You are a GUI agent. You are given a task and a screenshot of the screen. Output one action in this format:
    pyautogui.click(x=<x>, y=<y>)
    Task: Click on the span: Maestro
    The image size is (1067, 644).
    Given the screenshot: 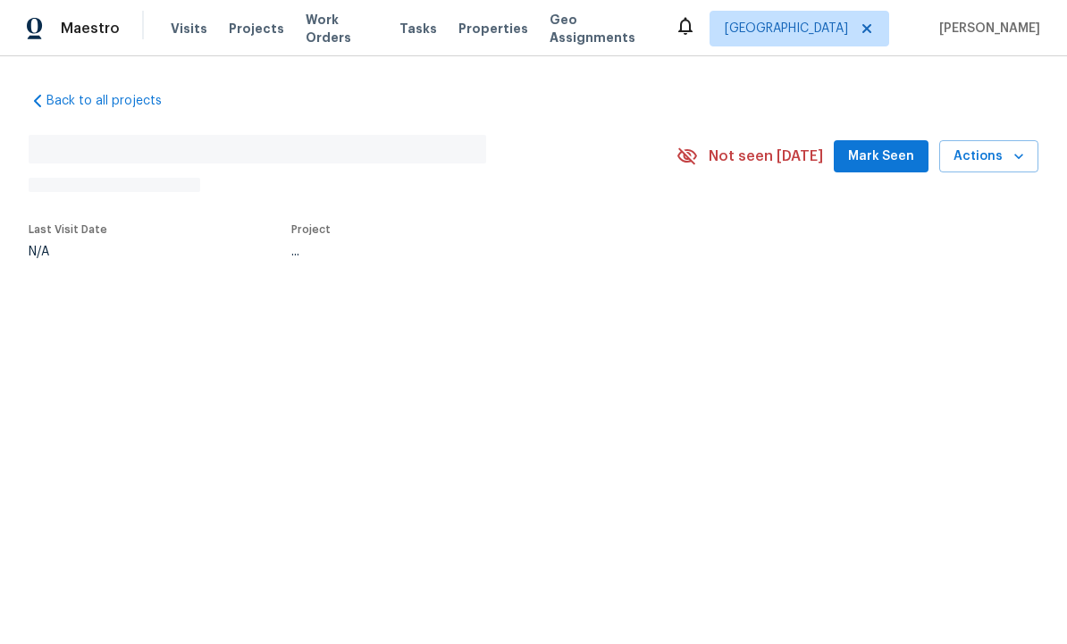 What is the action you would take?
    pyautogui.click(x=90, y=29)
    